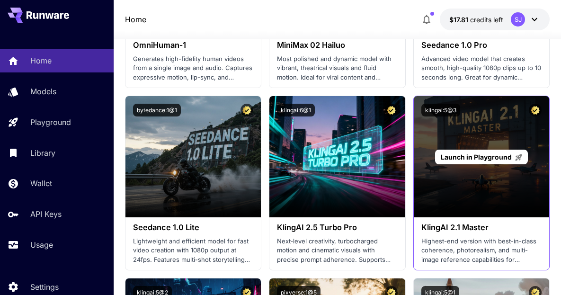  Describe the element at coordinates (193, 227) in the screenshot. I see `h3: Seedance 1.0 Lite` at that location.